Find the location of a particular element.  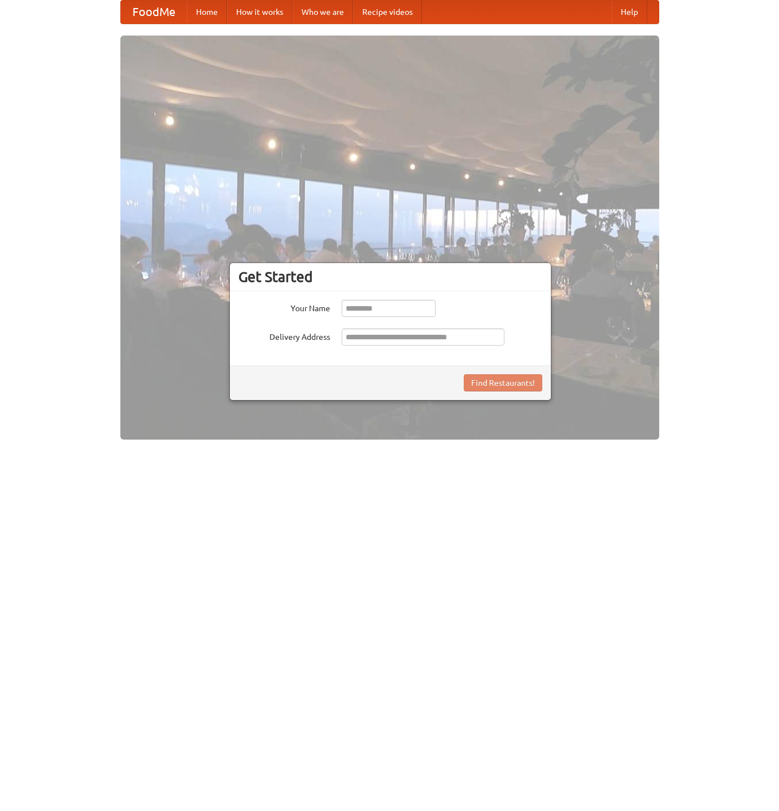

a: How it works is located at coordinates (260, 12).